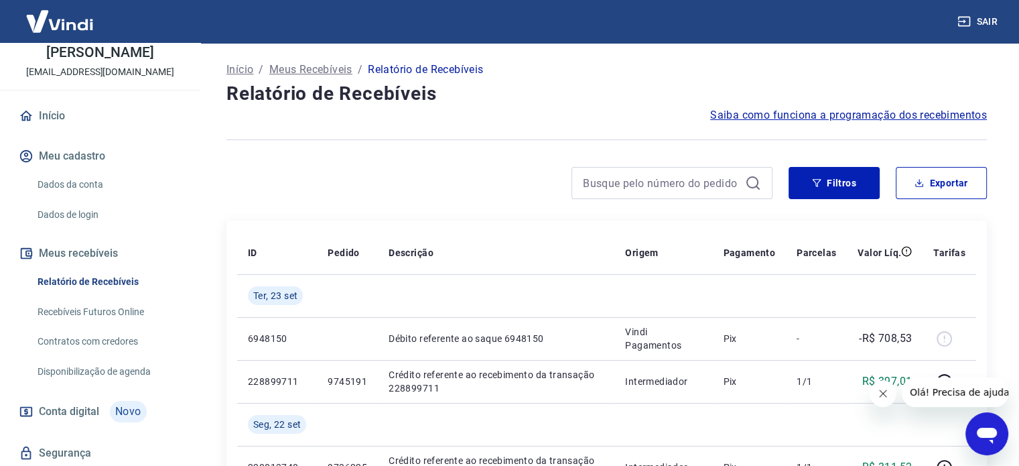 This screenshot has height=466, width=1019. I want to click on p: 228899711, so click(277, 381).